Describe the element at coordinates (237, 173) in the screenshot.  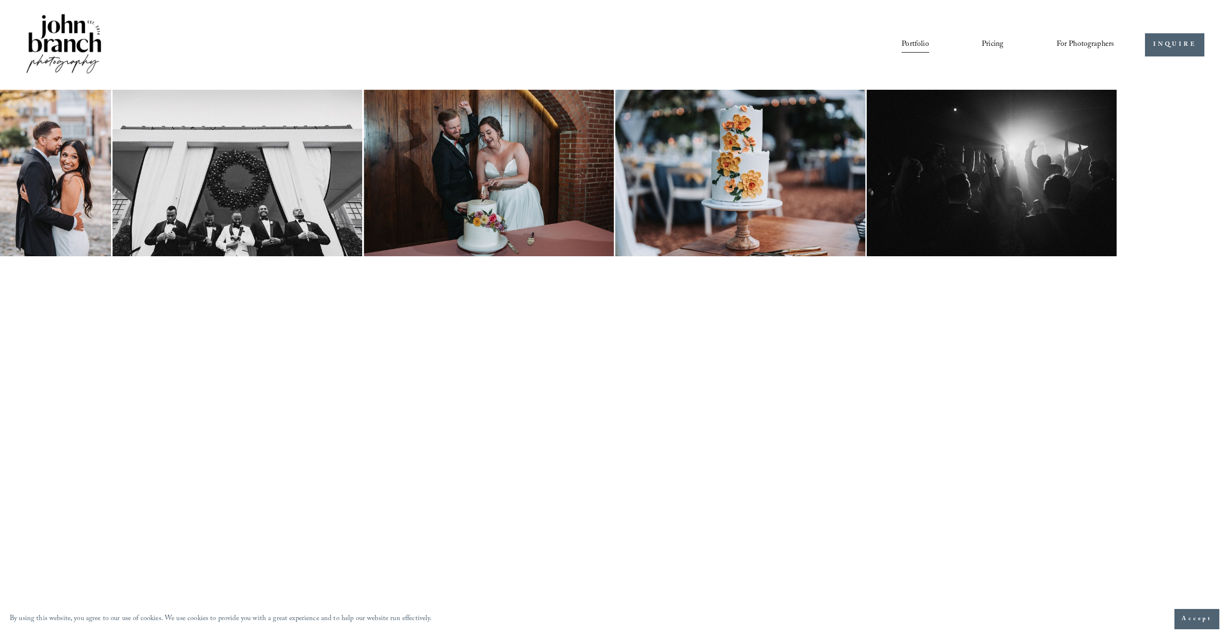
I see `img: Group of men in tuxedos standing under a large wreath on a building's entrance.` at that location.